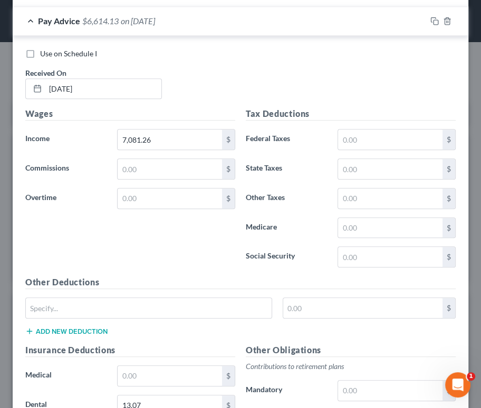 Image resolution: width=481 pixels, height=408 pixels. I want to click on label: State Taxes, so click(286, 169).